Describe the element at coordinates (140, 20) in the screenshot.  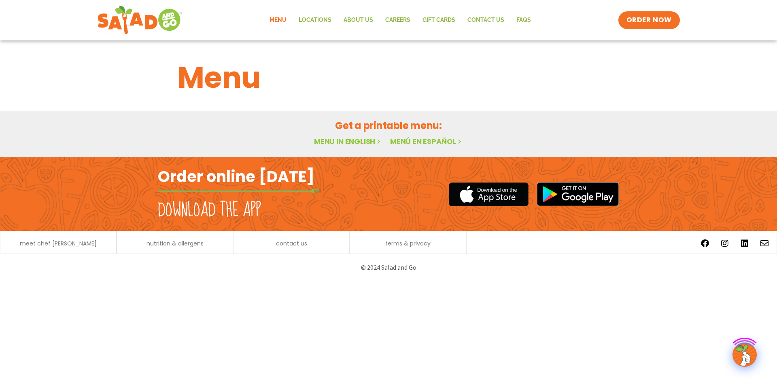
I see `img: new-SAG-logo-768×292` at that location.